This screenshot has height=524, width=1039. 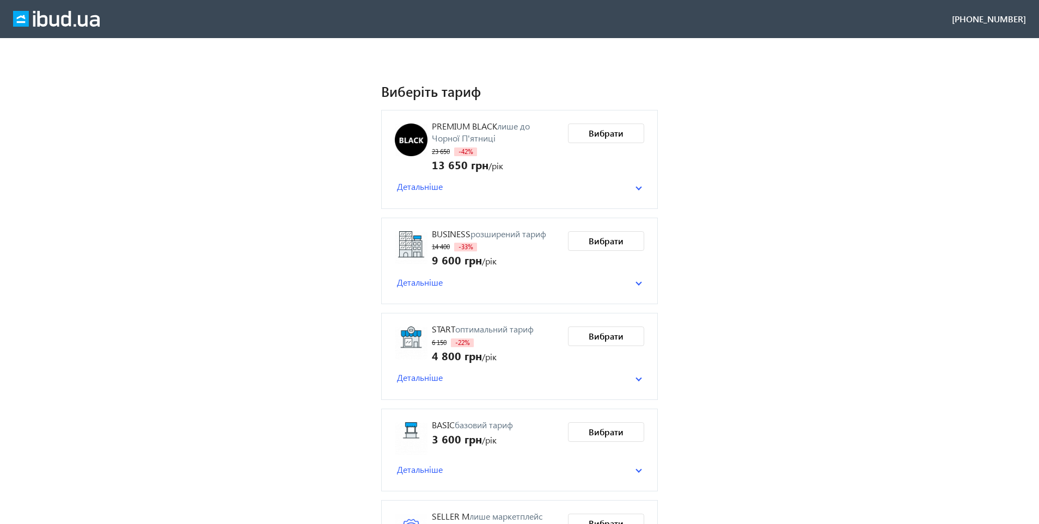 I want to click on img: Start, so click(x=411, y=343).